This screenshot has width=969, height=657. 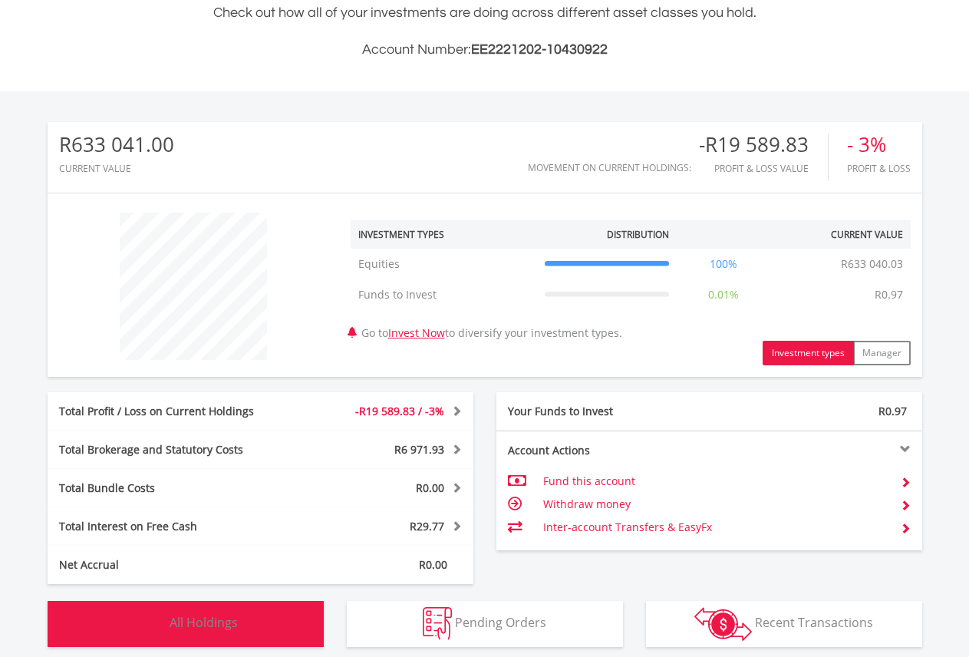 What do you see at coordinates (808, 353) in the screenshot?
I see `button: Investment types` at bounding box center [808, 353].